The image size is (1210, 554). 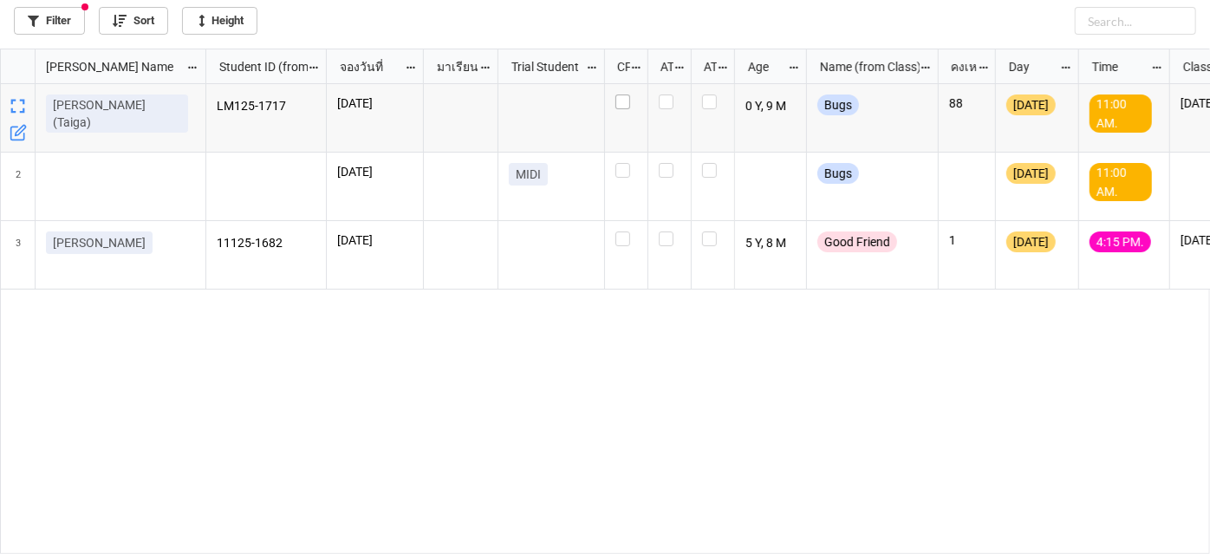 I want to click on a: Height, so click(x=219, y=21).